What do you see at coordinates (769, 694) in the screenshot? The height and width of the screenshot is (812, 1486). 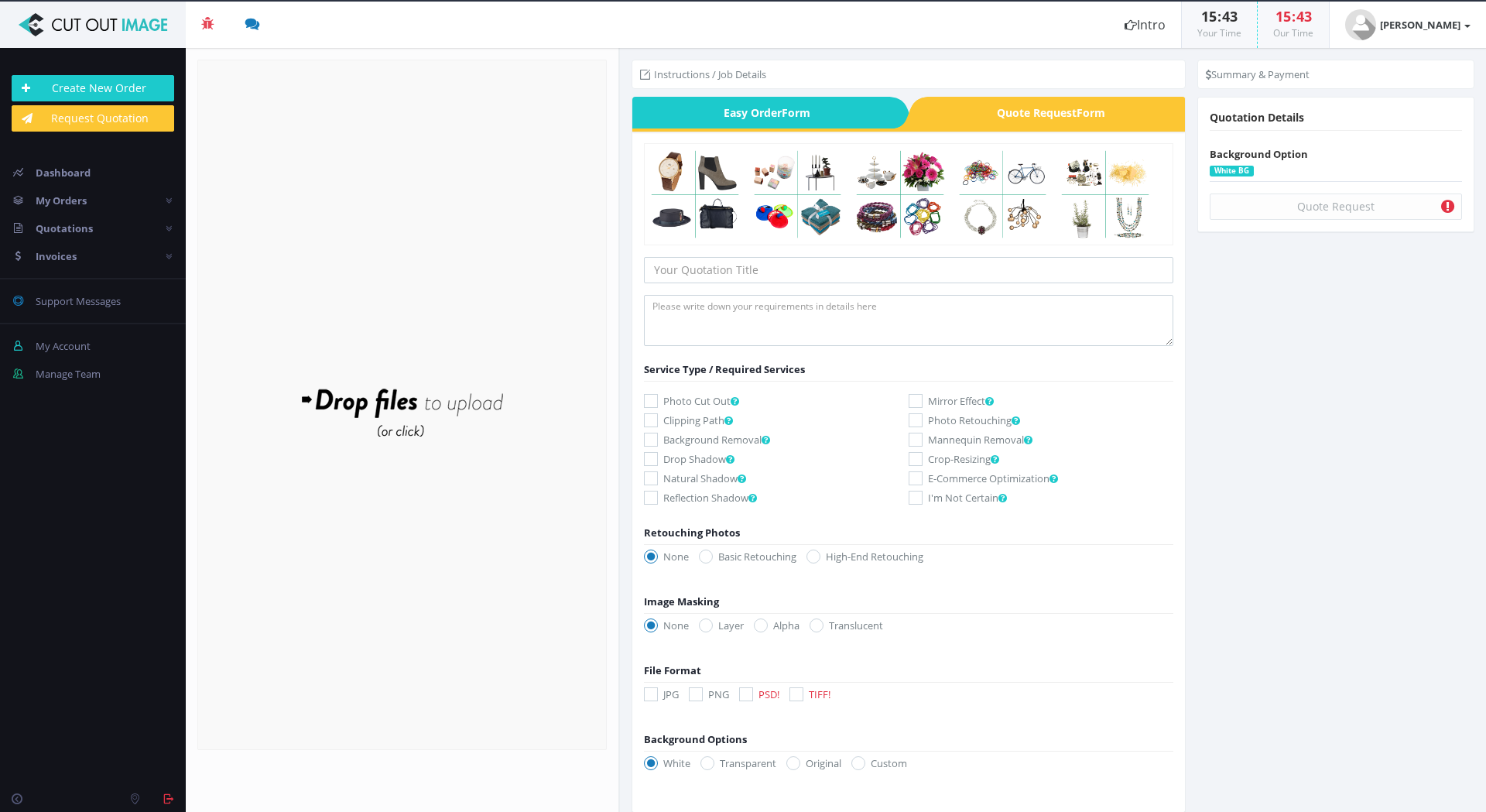 I see `span: PSD!` at bounding box center [769, 694].